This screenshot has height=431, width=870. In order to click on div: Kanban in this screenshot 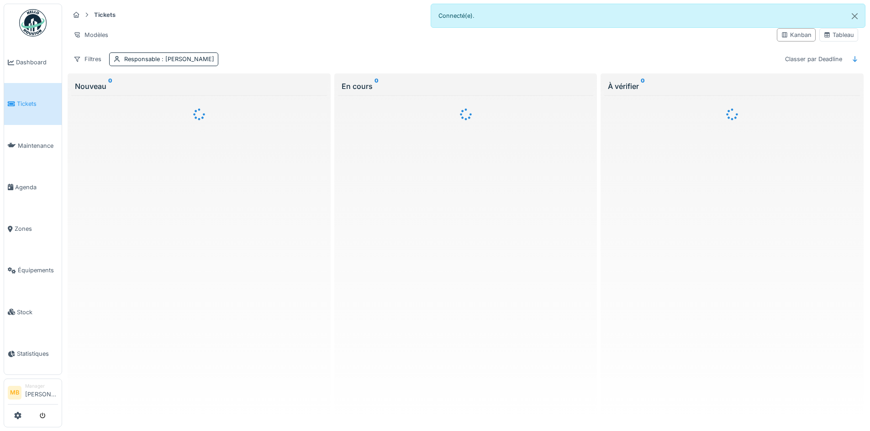, I will do `click(796, 35)`.